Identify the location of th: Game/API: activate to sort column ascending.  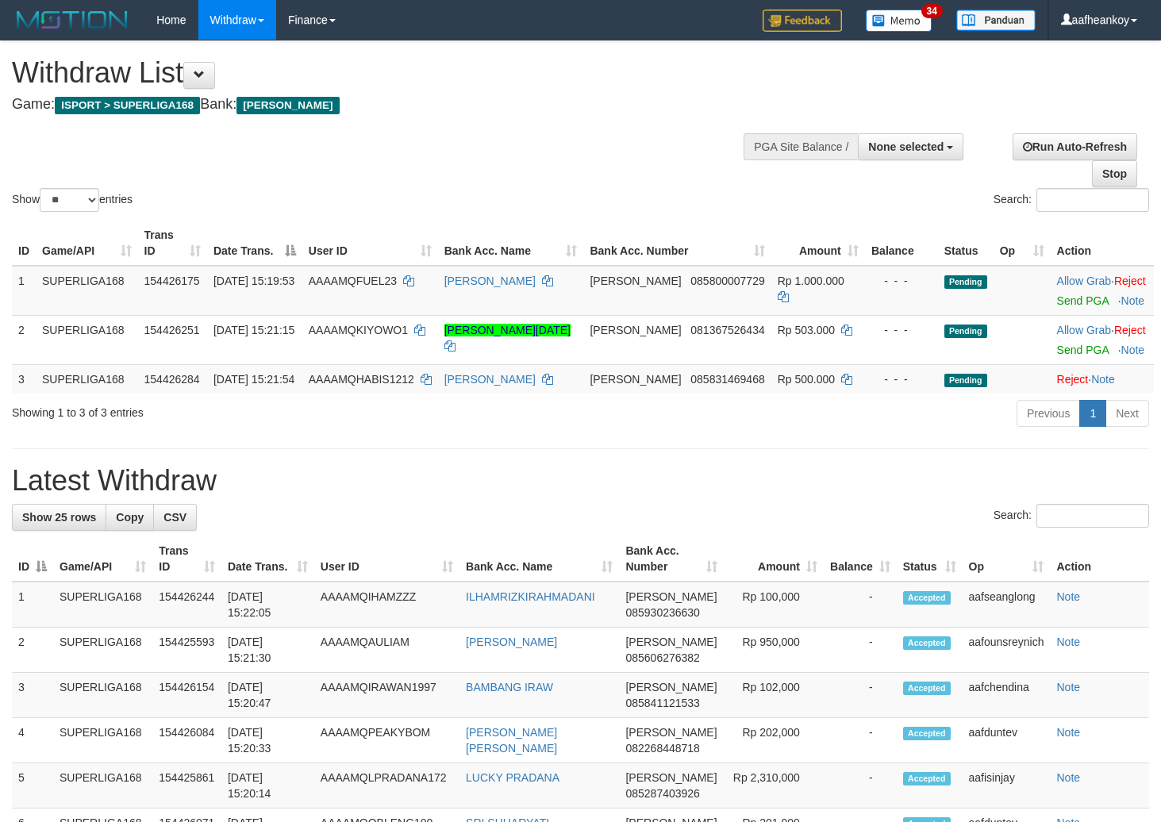
(102, 559).